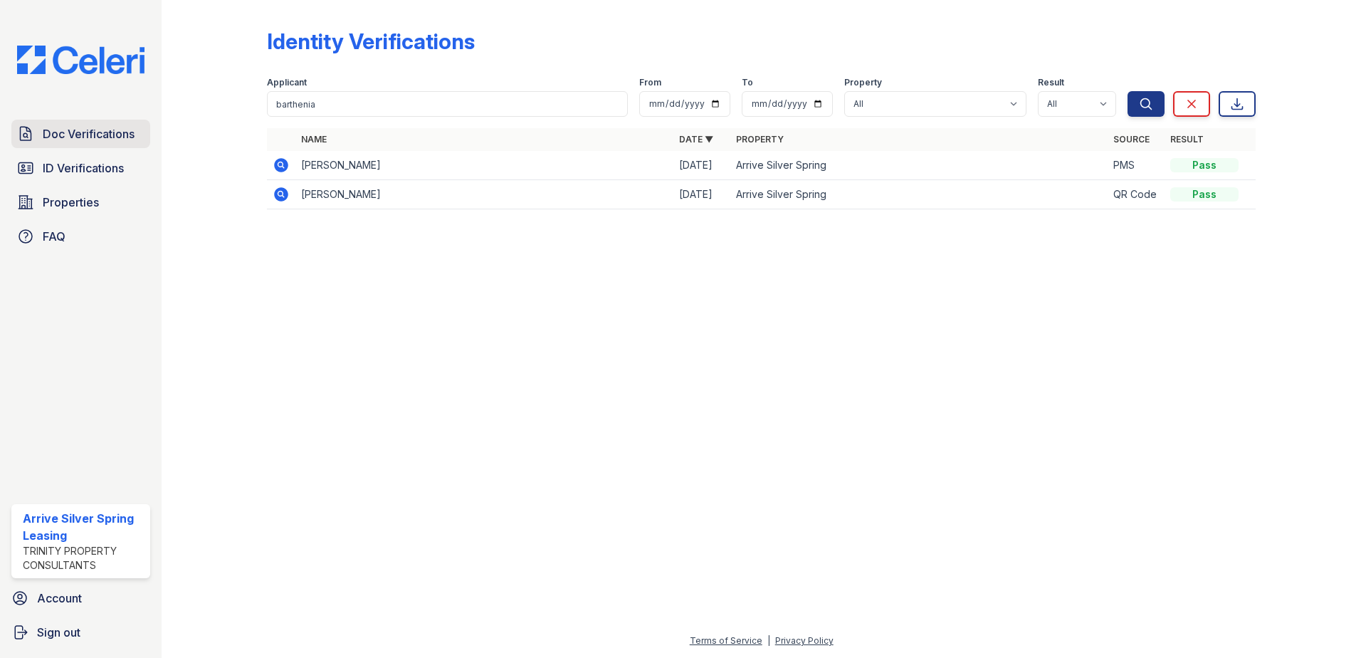  Describe the element at coordinates (59, 598) in the screenshot. I see `span: Account` at that location.